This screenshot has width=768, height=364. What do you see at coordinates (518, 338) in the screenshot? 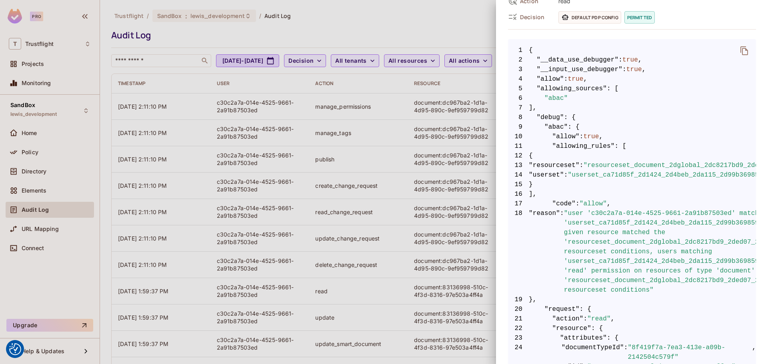
I see `span: 23` at bounding box center [518, 338].